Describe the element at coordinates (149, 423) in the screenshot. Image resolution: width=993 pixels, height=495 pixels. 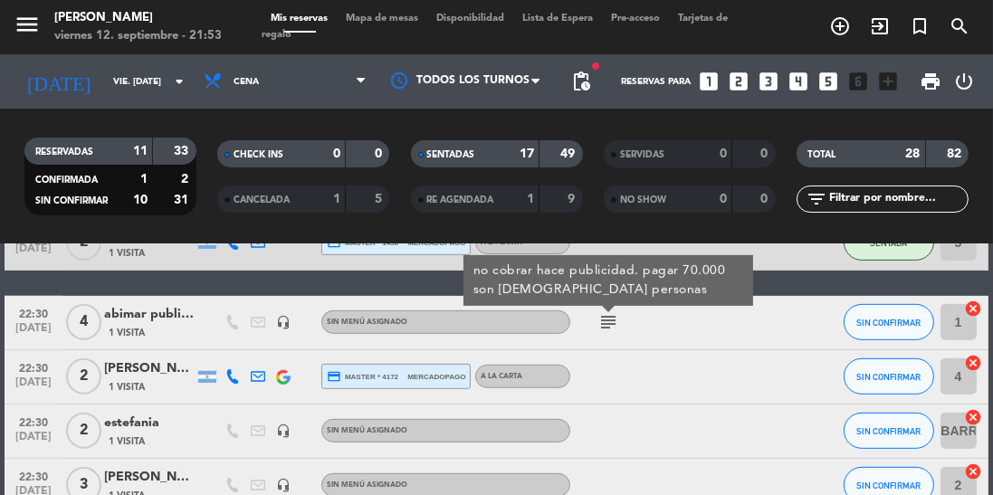
I see `div: estefania` at that location.